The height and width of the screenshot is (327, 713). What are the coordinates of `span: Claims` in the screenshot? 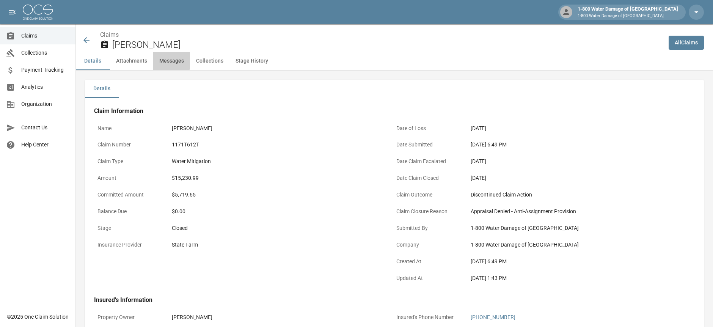 It's located at (45, 36).